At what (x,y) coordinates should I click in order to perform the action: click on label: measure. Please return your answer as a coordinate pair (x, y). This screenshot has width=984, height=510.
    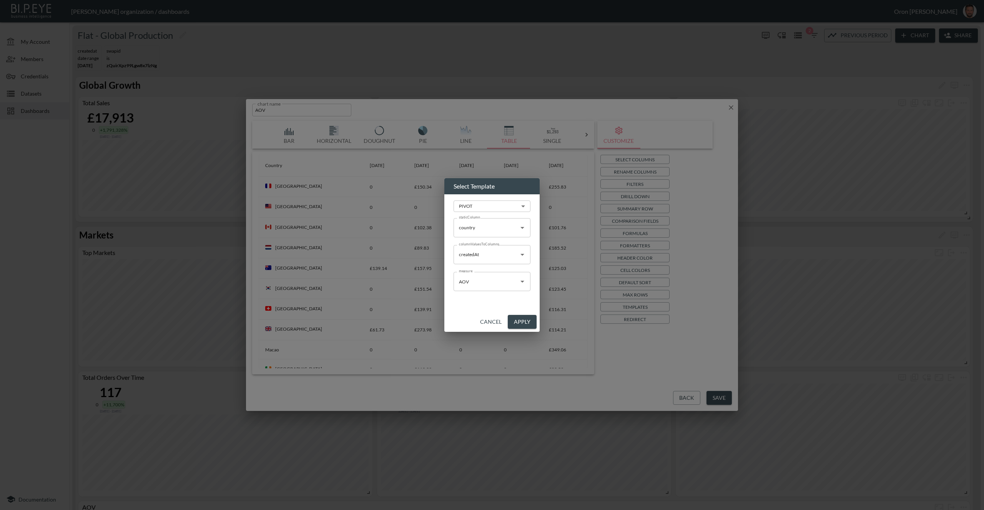
    Looking at the image, I should click on (465, 271).